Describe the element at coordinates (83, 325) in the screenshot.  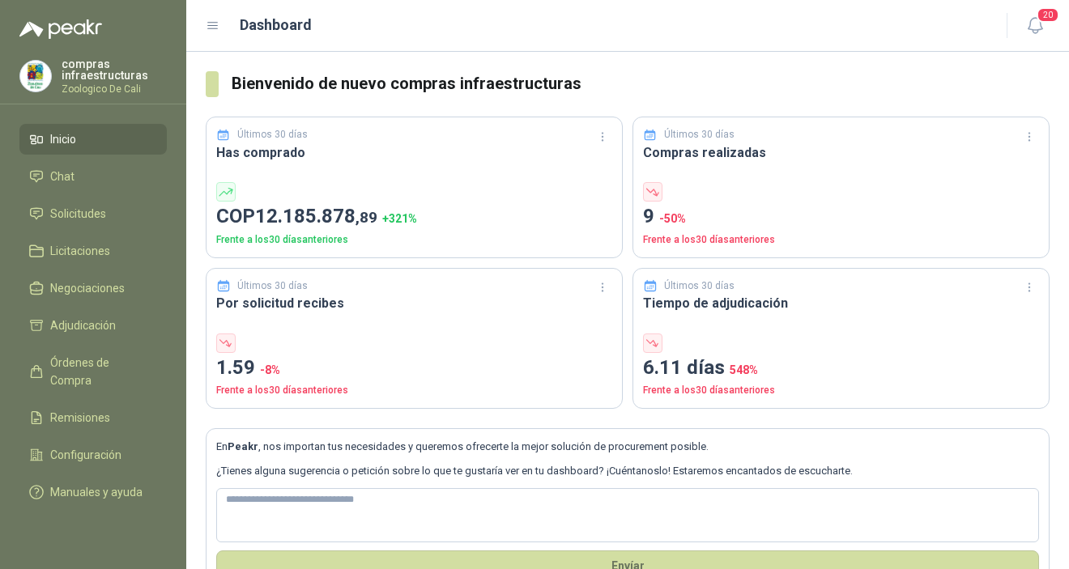
I see `span: Adjudicación` at that location.